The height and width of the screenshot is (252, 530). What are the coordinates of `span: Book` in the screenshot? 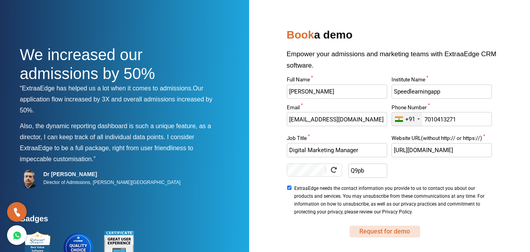 It's located at (301, 35).